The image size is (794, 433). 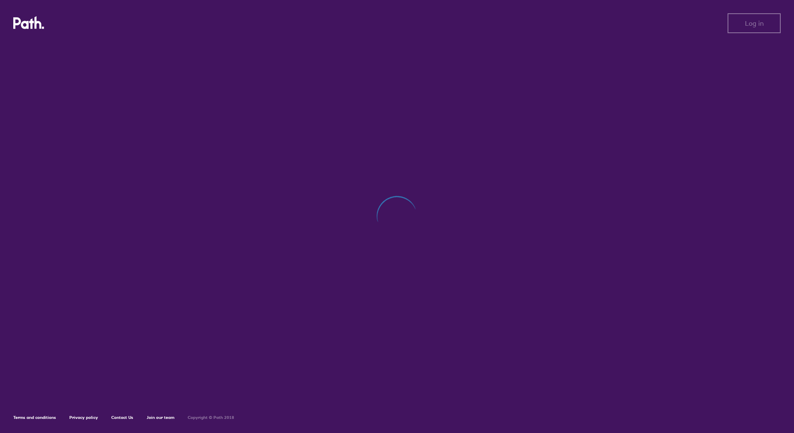 What do you see at coordinates (754, 23) in the screenshot?
I see `button: Log in` at bounding box center [754, 23].